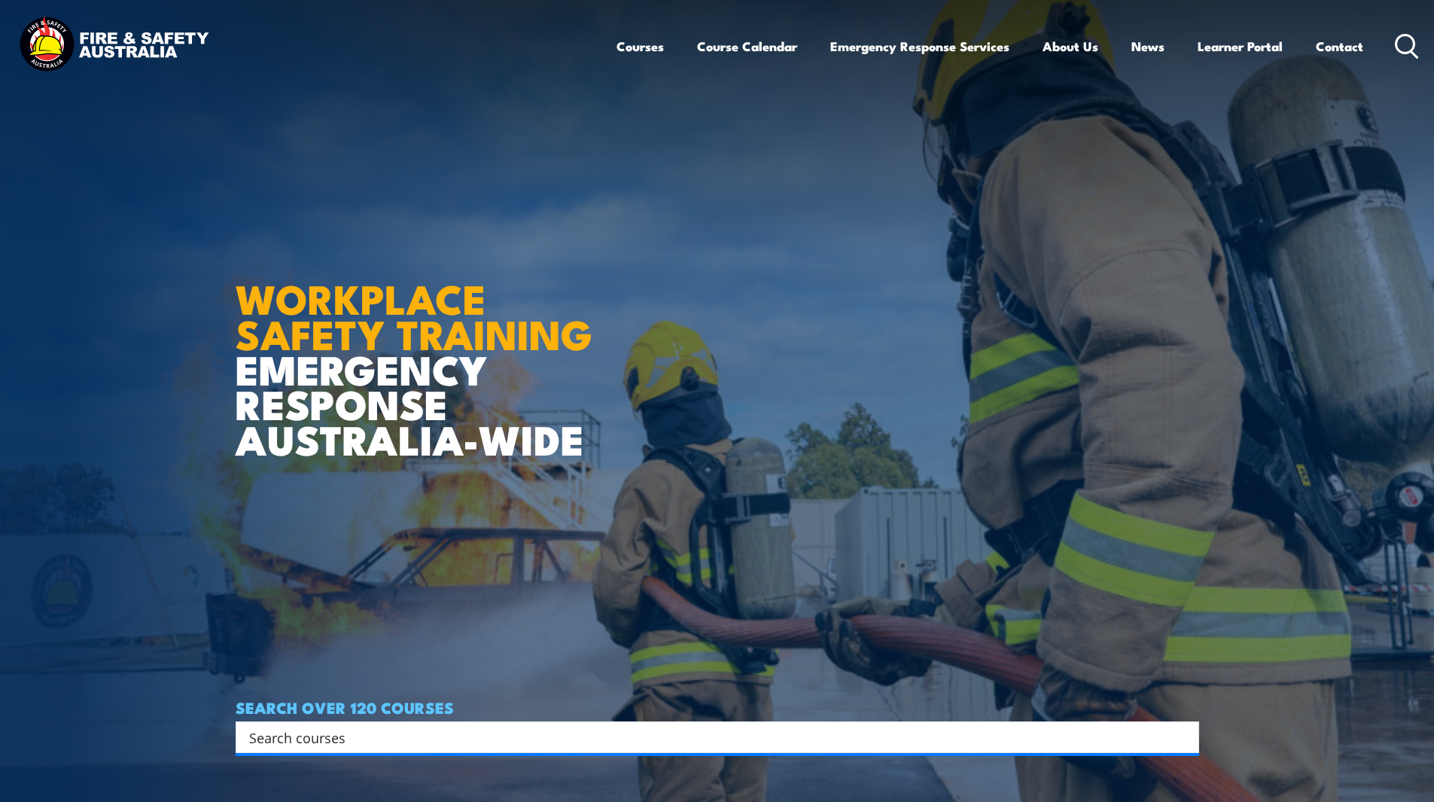 This screenshot has height=802, width=1434. What do you see at coordinates (1339, 46) in the screenshot?
I see `a: Contact` at bounding box center [1339, 46].